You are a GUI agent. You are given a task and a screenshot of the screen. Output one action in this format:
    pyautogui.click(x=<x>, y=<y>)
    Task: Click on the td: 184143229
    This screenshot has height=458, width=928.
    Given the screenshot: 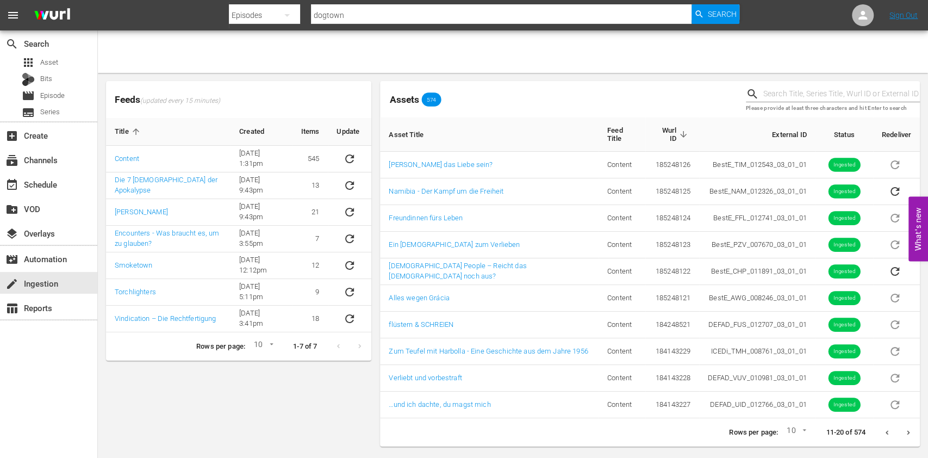 What is the action you would take?
    pyautogui.click(x=672, y=351)
    